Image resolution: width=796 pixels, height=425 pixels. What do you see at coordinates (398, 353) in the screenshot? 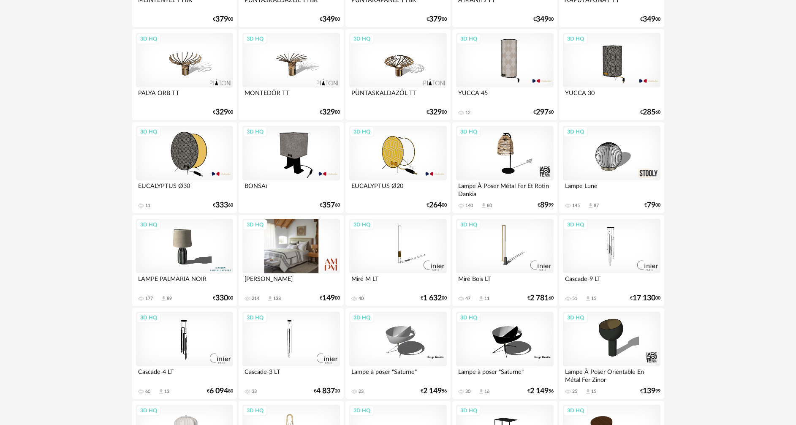
I see `a: 3D HQ Lampe à poser "Saturne" 23 €2 14956` at bounding box center [398, 353].